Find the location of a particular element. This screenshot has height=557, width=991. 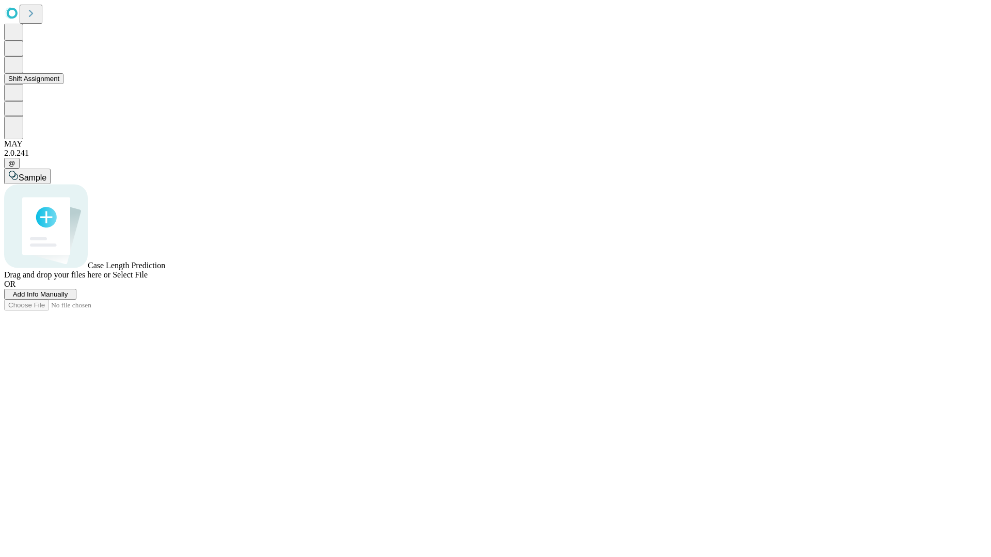

span: Add Info Manually is located at coordinates (40, 294).